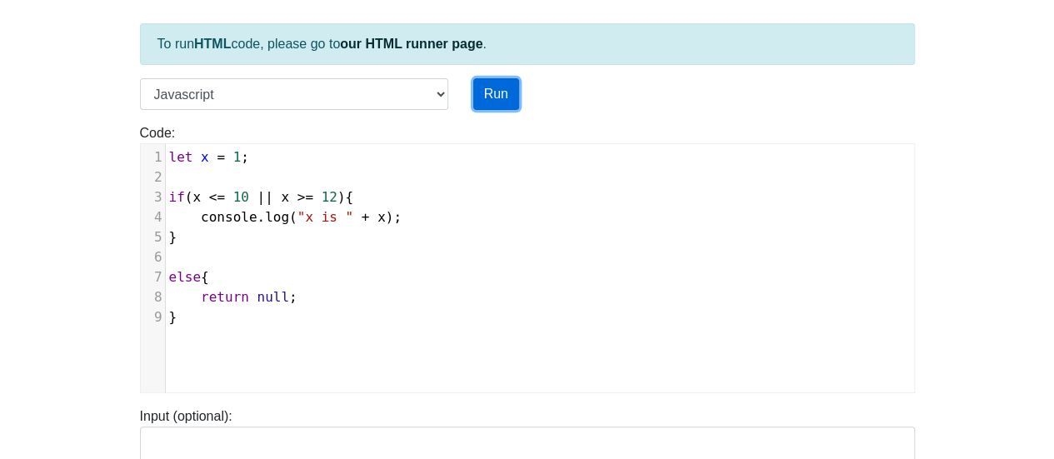 This screenshot has height=459, width=1054. What do you see at coordinates (272, 297) in the screenshot?
I see `span: null` at bounding box center [272, 297].